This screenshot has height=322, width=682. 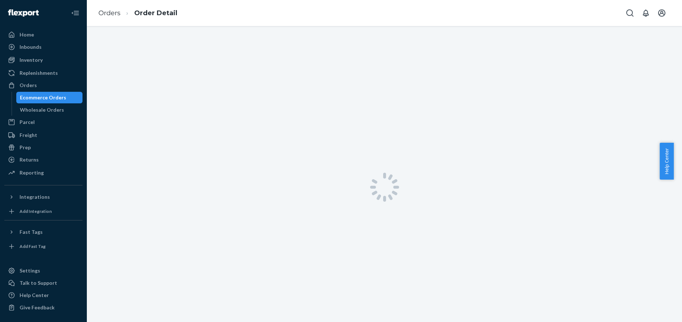 I want to click on a: Prep, so click(x=43, y=148).